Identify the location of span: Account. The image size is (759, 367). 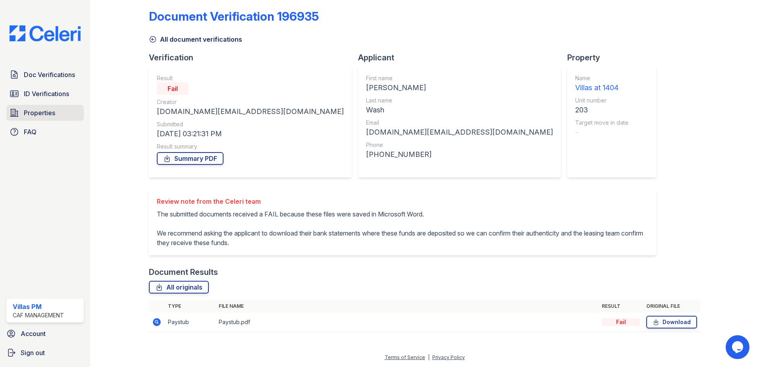
(33, 333).